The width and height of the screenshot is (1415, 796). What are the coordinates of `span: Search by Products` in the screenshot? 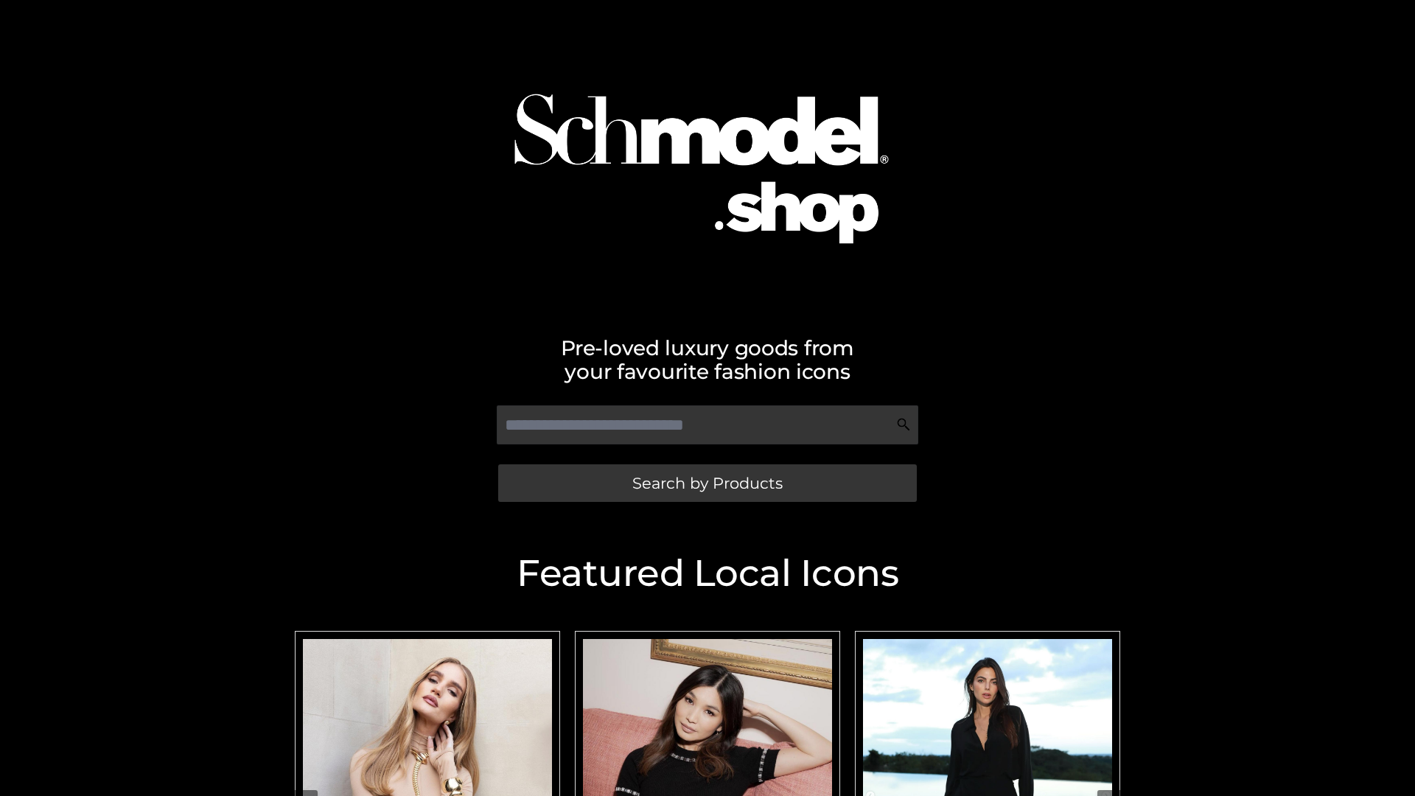 It's located at (707, 483).